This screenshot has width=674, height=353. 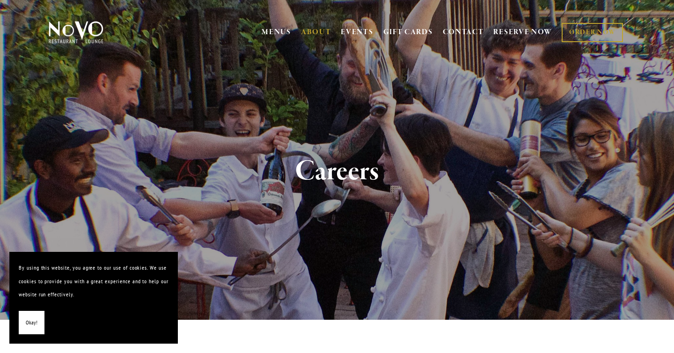 What do you see at coordinates (337, 171) in the screenshot?
I see `strong: Careers` at bounding box center [337, 171].